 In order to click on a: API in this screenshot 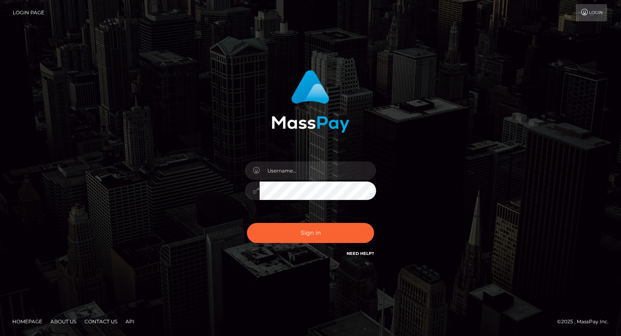, I will do `click(130, 322)`.